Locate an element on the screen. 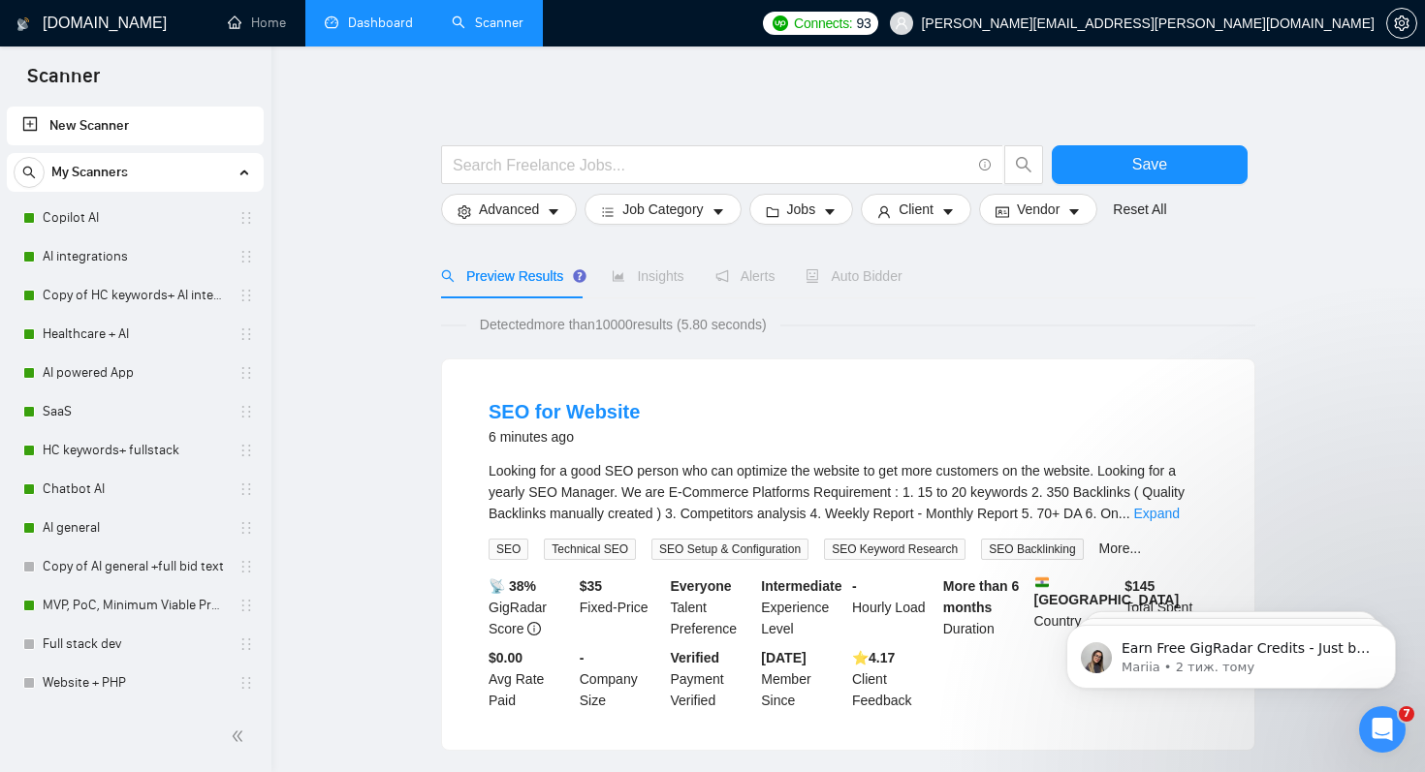 This screenshot has width=1425, height=772. span: SEO is located at coordinates (508, 550).